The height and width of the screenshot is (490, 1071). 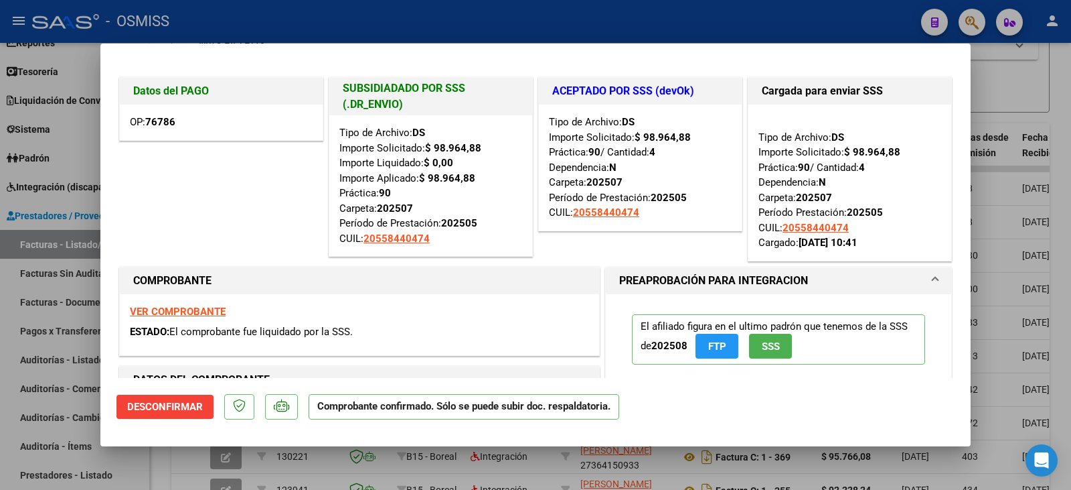 What do you see at coordinates (850, 91) in the screenshot?
I see `h1: Cargada para enviar SSS` at bounding box center [850, 91].